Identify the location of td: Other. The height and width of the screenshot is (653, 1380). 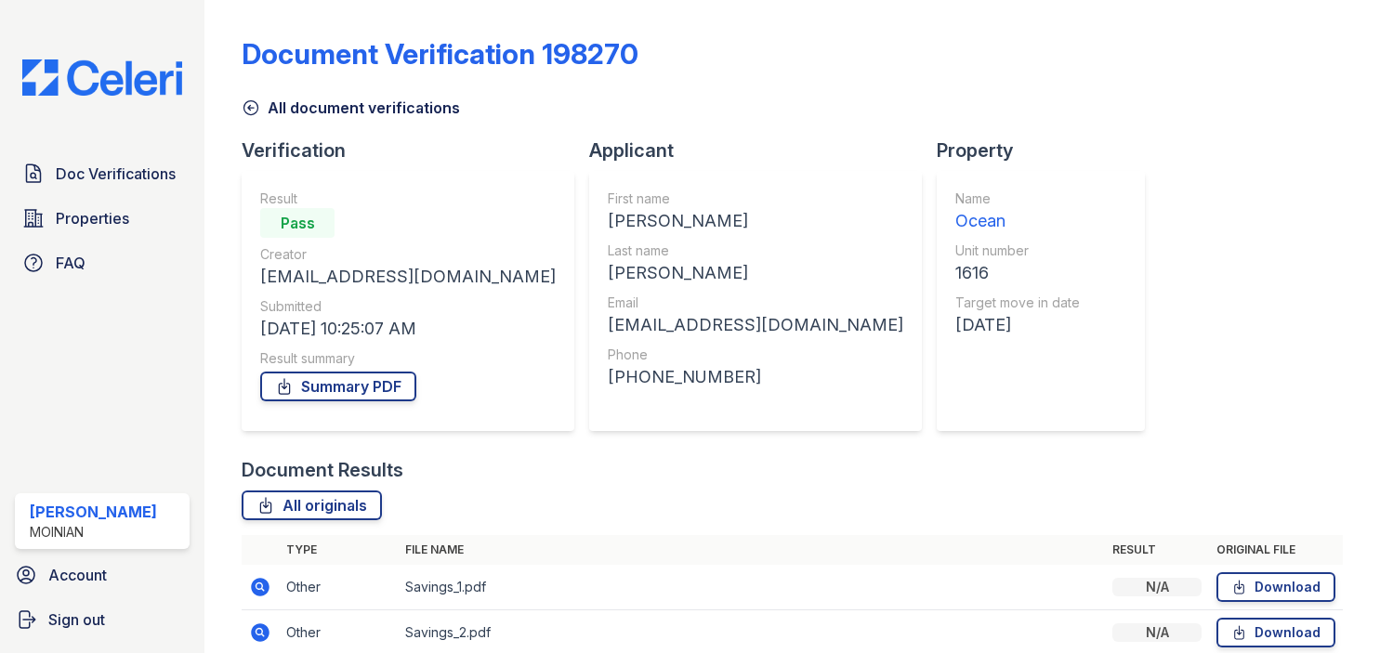
(338, 587).